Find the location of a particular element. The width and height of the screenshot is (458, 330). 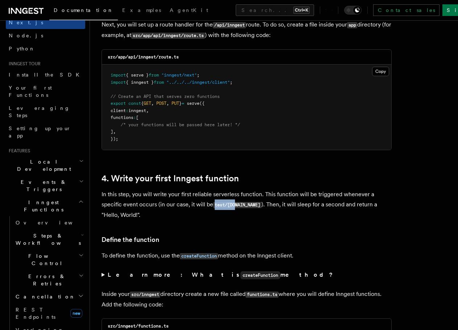

span: Your first Functions is located at coordinates (30, 91).